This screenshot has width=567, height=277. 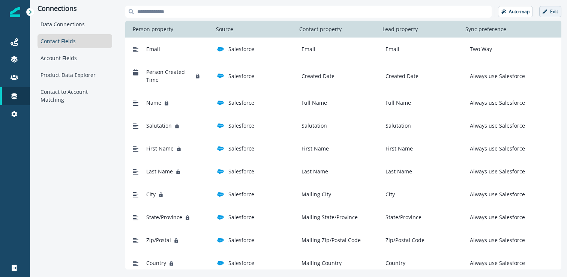 I want to click on span: Salutation, so click(x=159, y=125).